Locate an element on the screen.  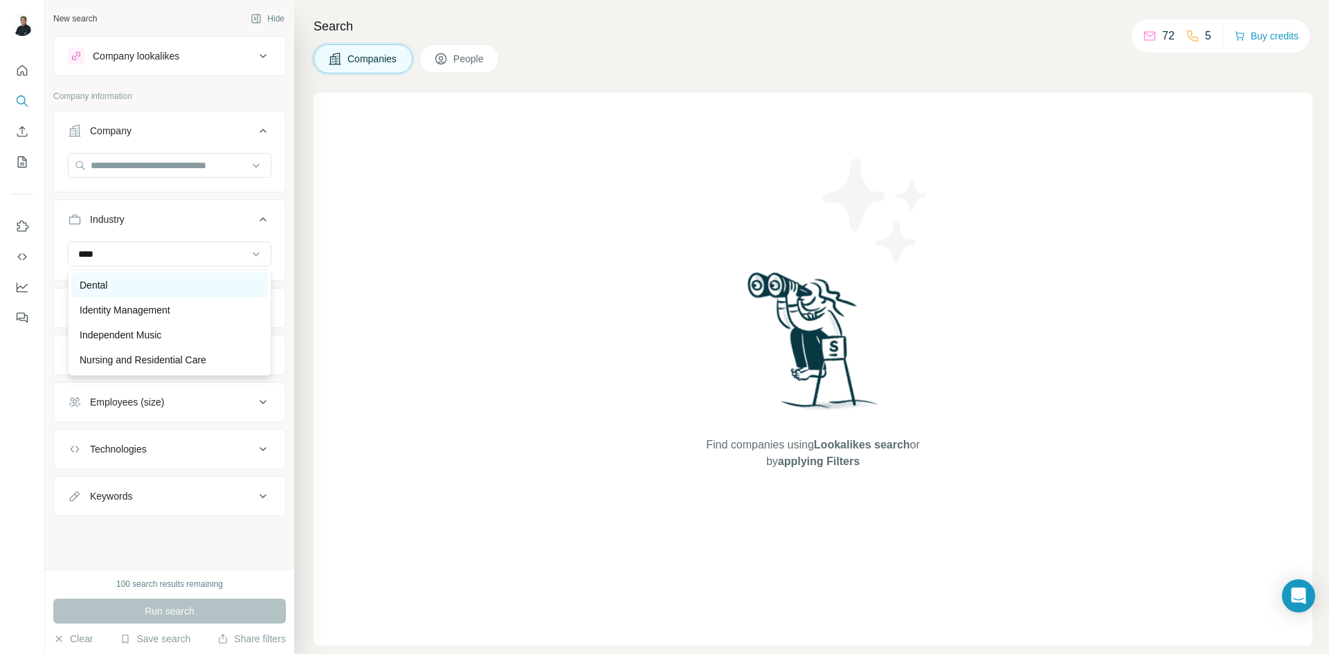
div: New search is located at coordinates (75, 19).